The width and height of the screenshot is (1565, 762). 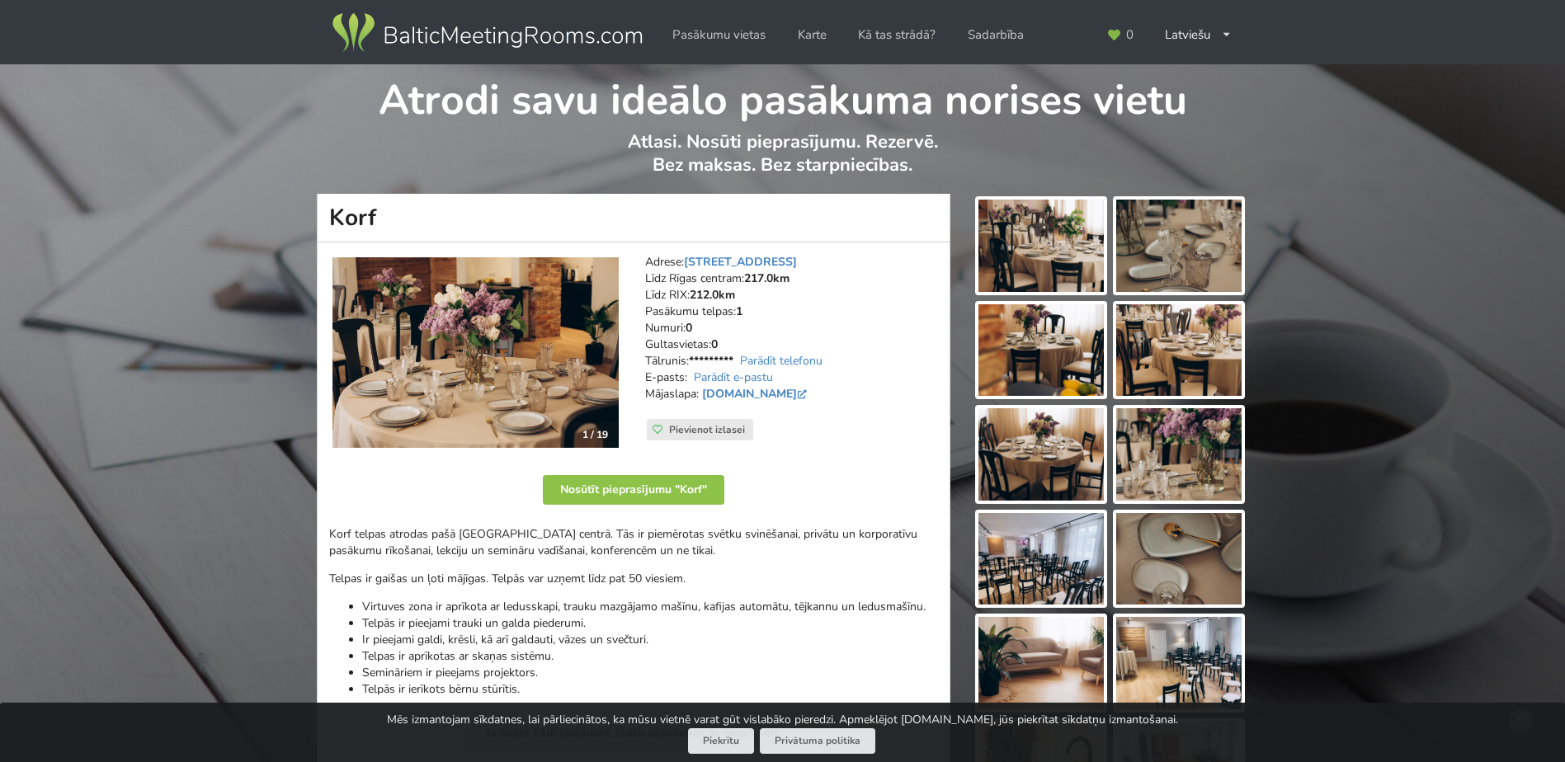 I want to click on span: 0, so click(x=1129, y=35).